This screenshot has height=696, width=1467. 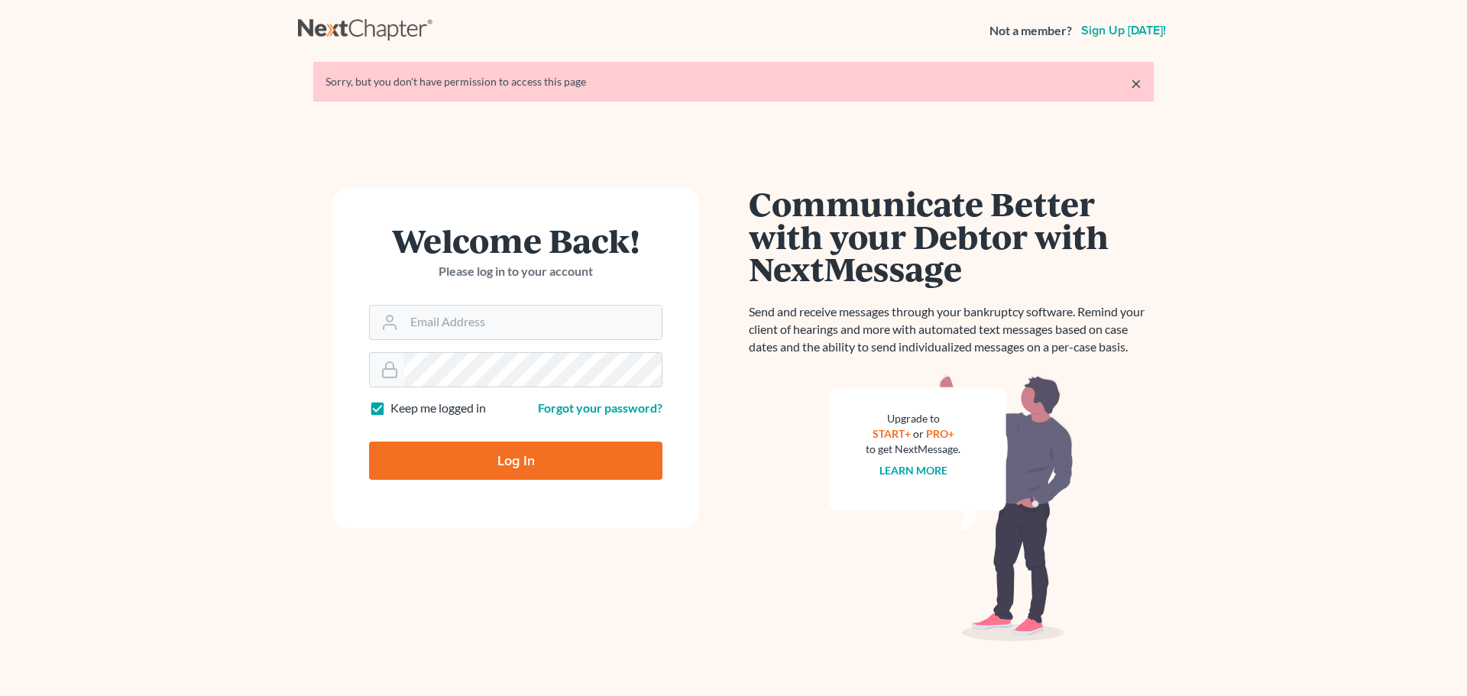 What do you see at coordinates (913, 449) in the screenshot?
I see `div: to get NextMessage.` at bounding box center [913, 449].